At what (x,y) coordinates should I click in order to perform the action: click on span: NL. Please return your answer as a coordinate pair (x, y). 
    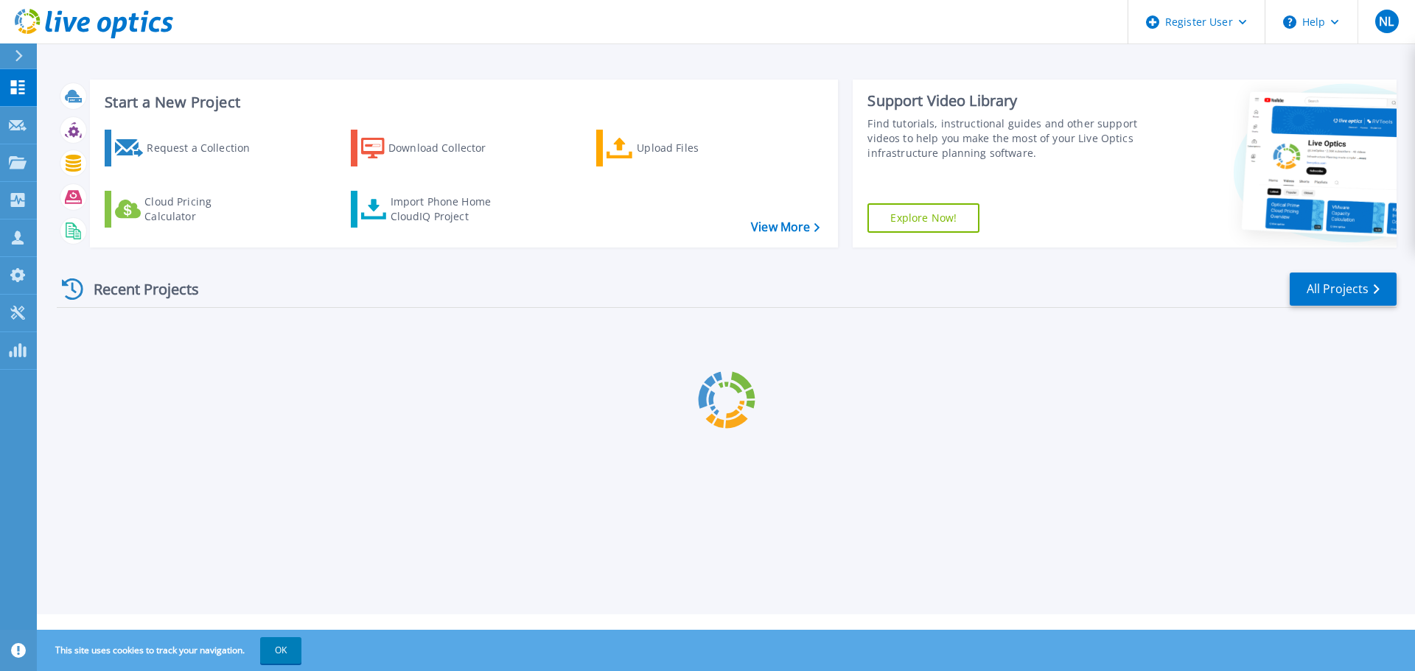
    Looking at the image, I should click on (1386, 21).